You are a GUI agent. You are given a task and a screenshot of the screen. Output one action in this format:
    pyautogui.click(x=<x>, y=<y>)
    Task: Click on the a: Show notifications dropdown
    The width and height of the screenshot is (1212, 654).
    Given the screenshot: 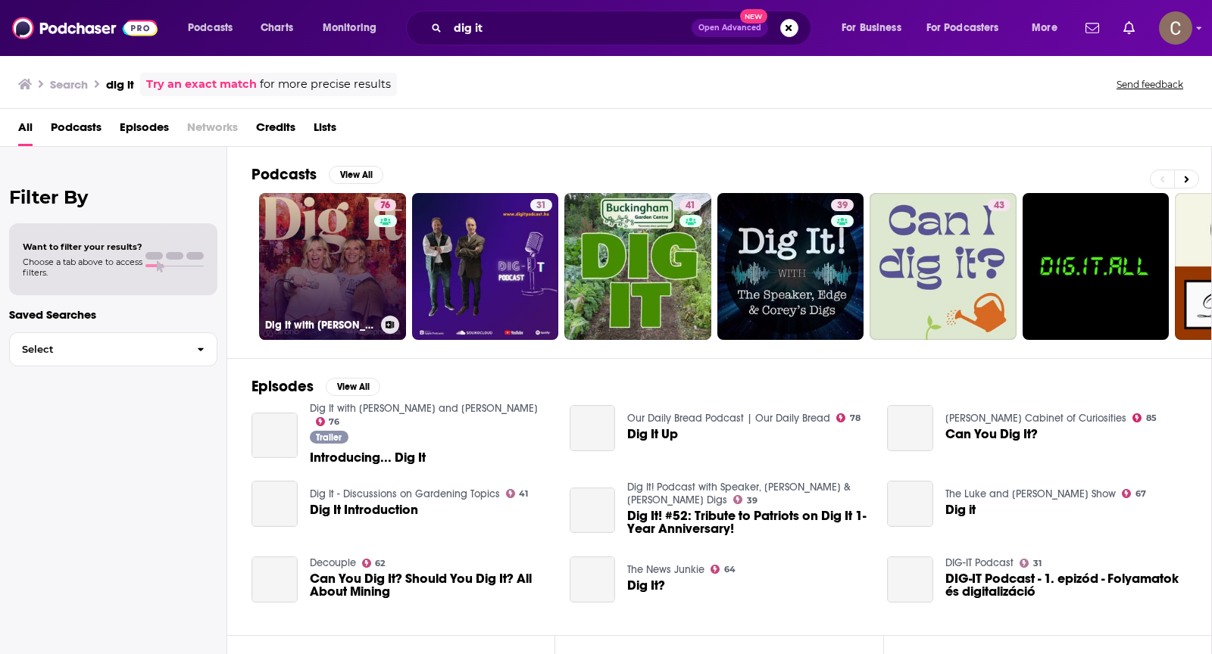 What is the action you would take?
    pyautogui.click(x=1128, y=28)
    